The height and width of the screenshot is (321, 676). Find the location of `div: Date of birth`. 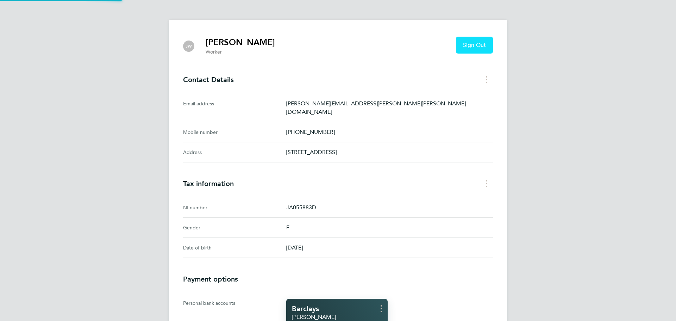

div: Date of birth is located at coordinates (234, 247).